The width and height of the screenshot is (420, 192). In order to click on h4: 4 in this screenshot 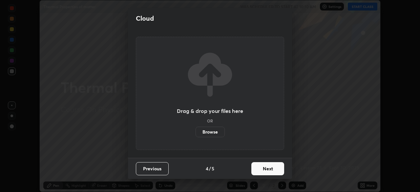, I will do `click(207, 168)`.